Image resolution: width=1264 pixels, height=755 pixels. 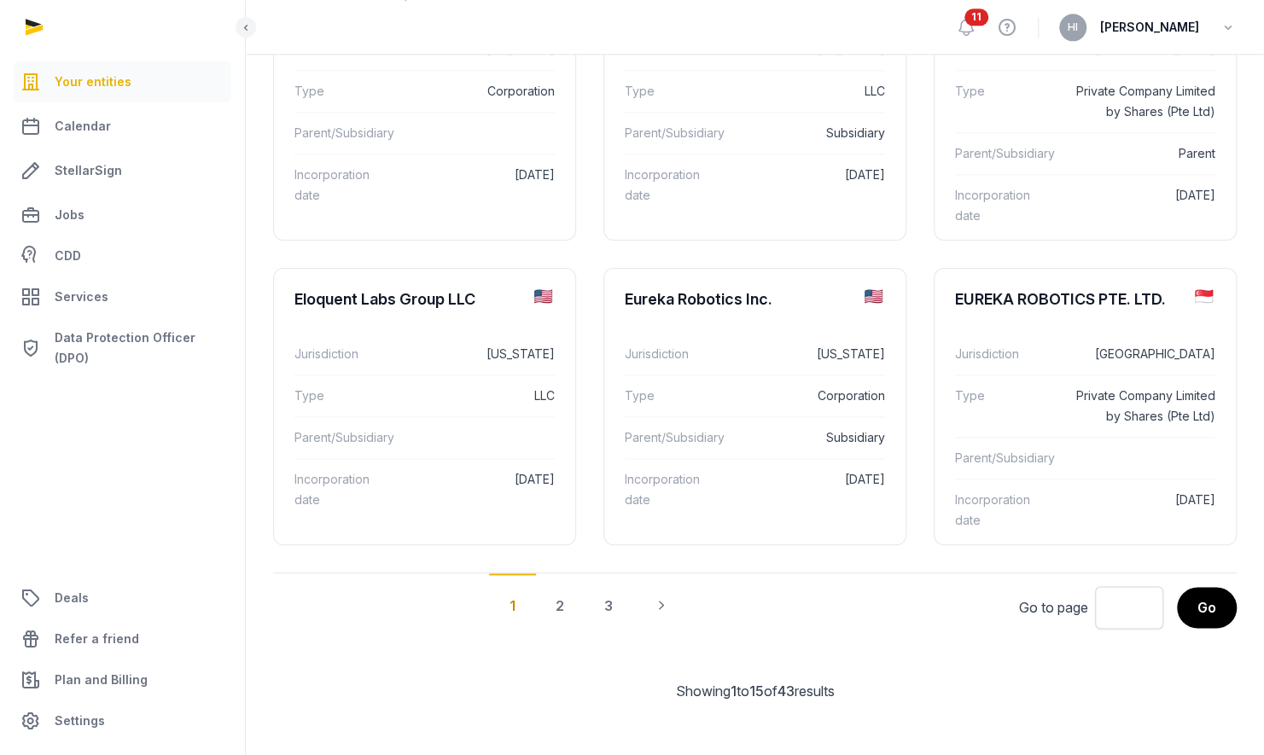 I want to click on div: 1, so click(x=512, y=605).